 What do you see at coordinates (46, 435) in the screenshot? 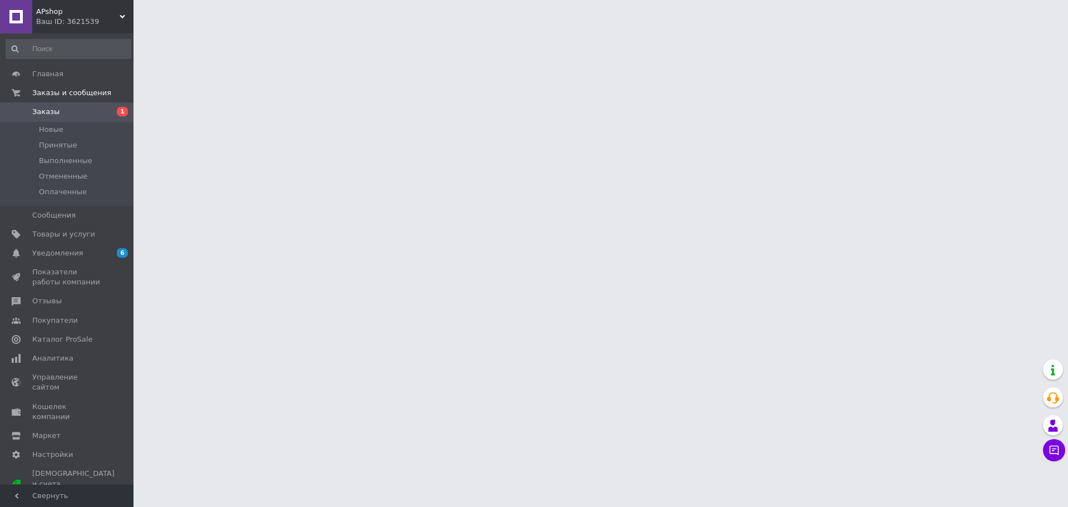
I see `span: Маркет` at bounding box center [46, 435].